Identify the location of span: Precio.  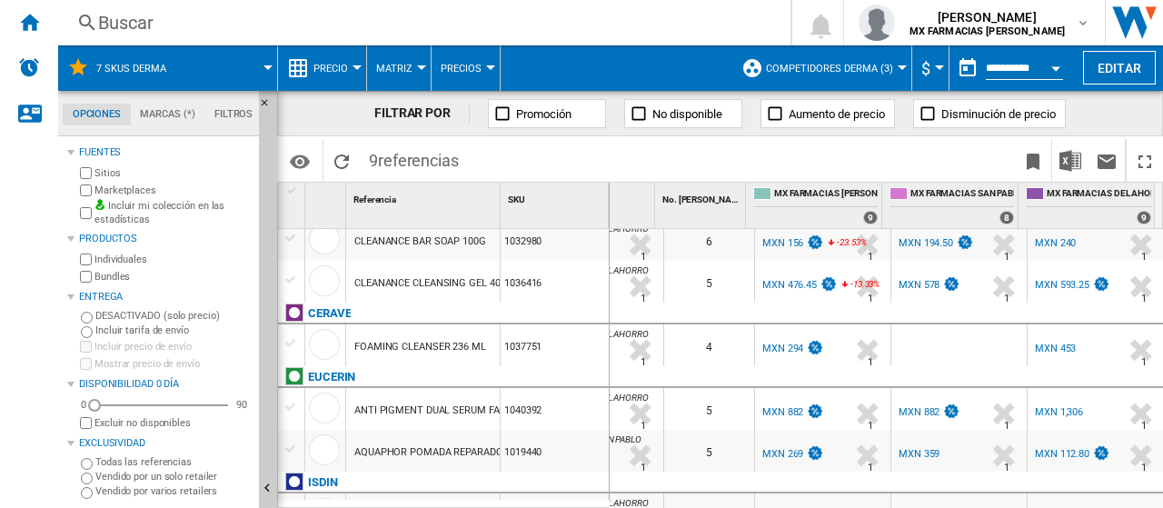
(331, 68).